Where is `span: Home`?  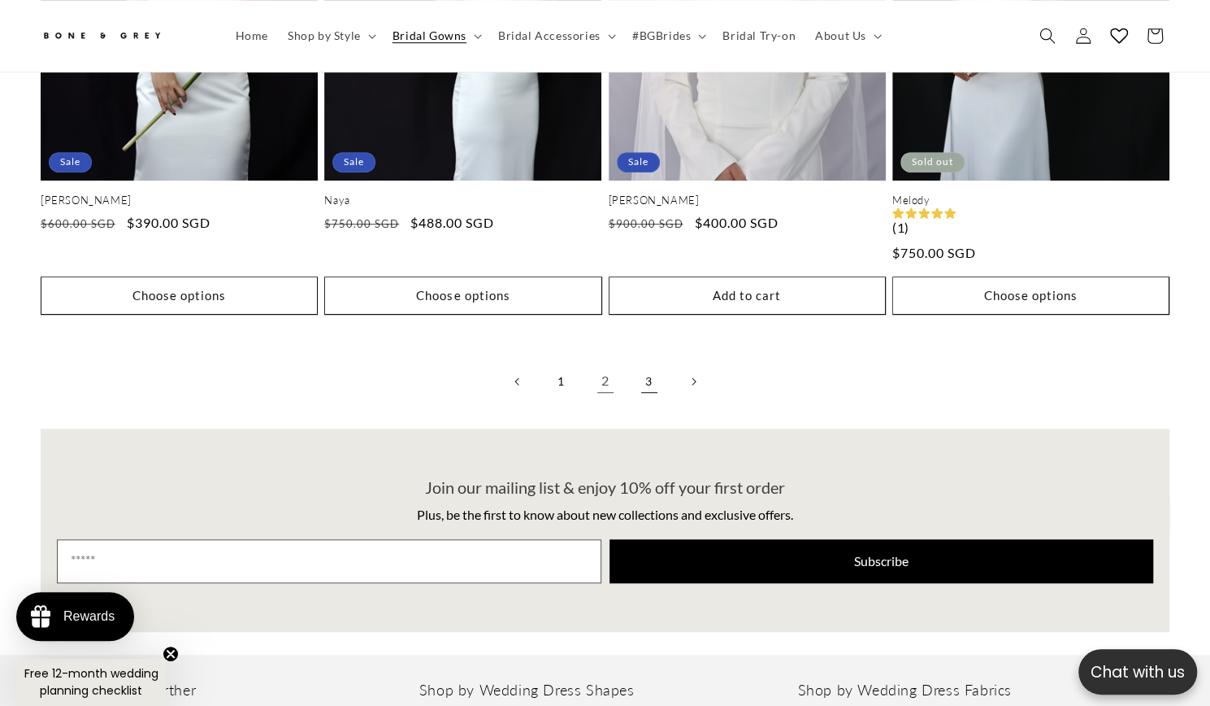
span: Home is located at coordinates (252, 36).